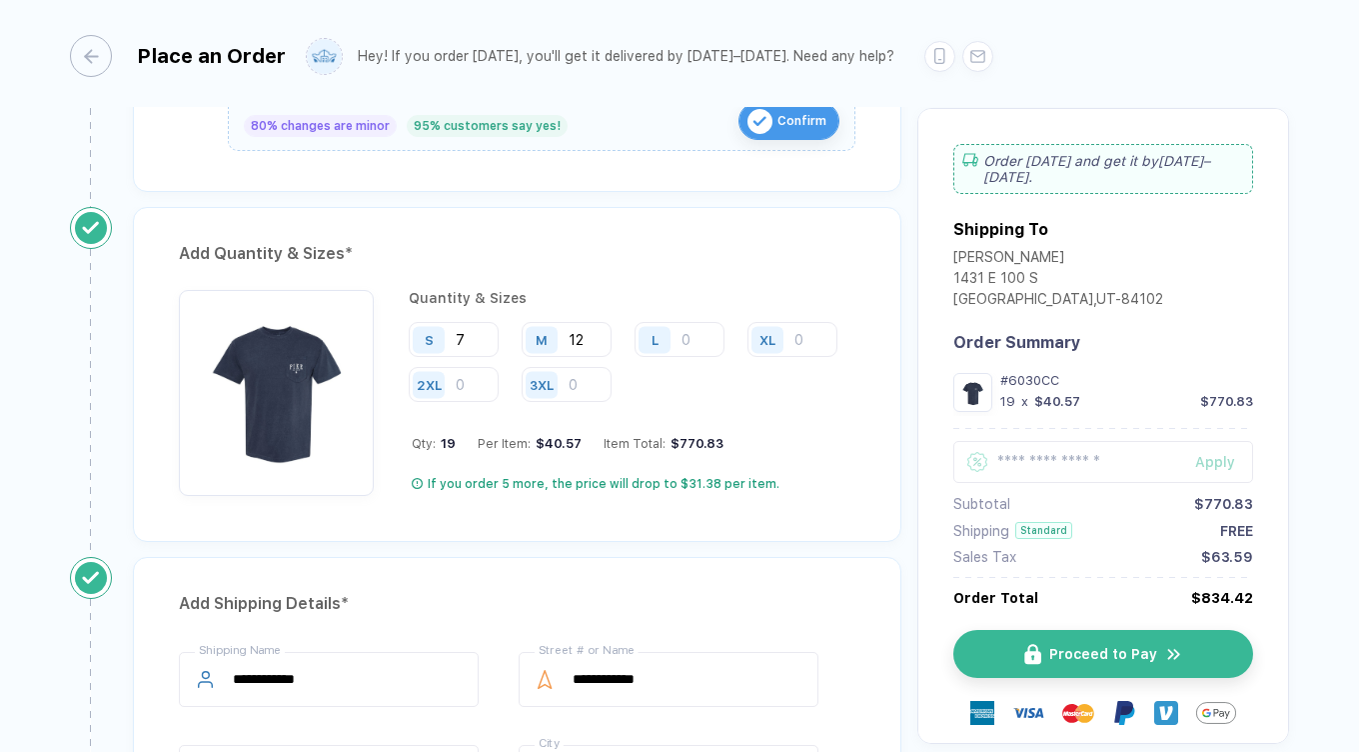 Image resolution: width=1359 pixels, height=752 pixels. I want to click on div: 2XL, so click(429, 384).